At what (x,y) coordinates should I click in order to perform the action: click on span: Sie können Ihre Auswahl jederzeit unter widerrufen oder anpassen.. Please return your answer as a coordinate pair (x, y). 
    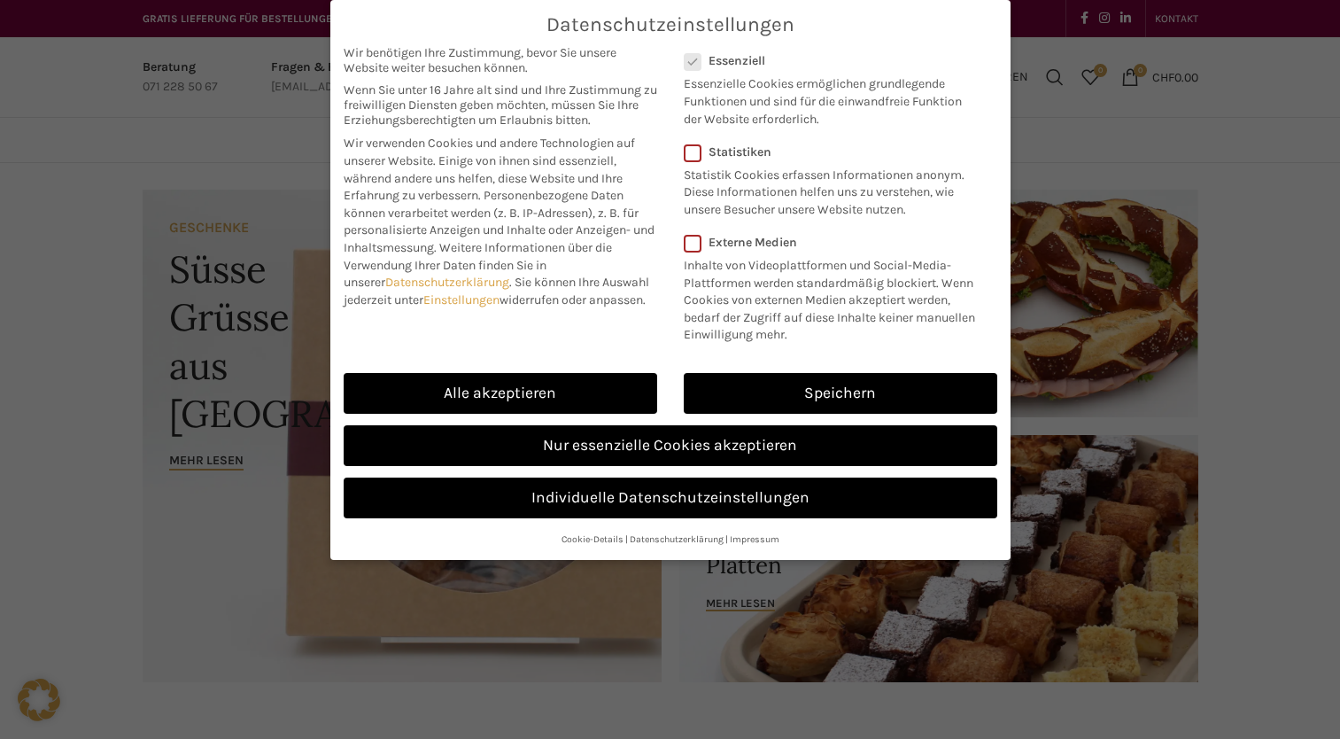
    Looking at the image, I should click on (496, 290).